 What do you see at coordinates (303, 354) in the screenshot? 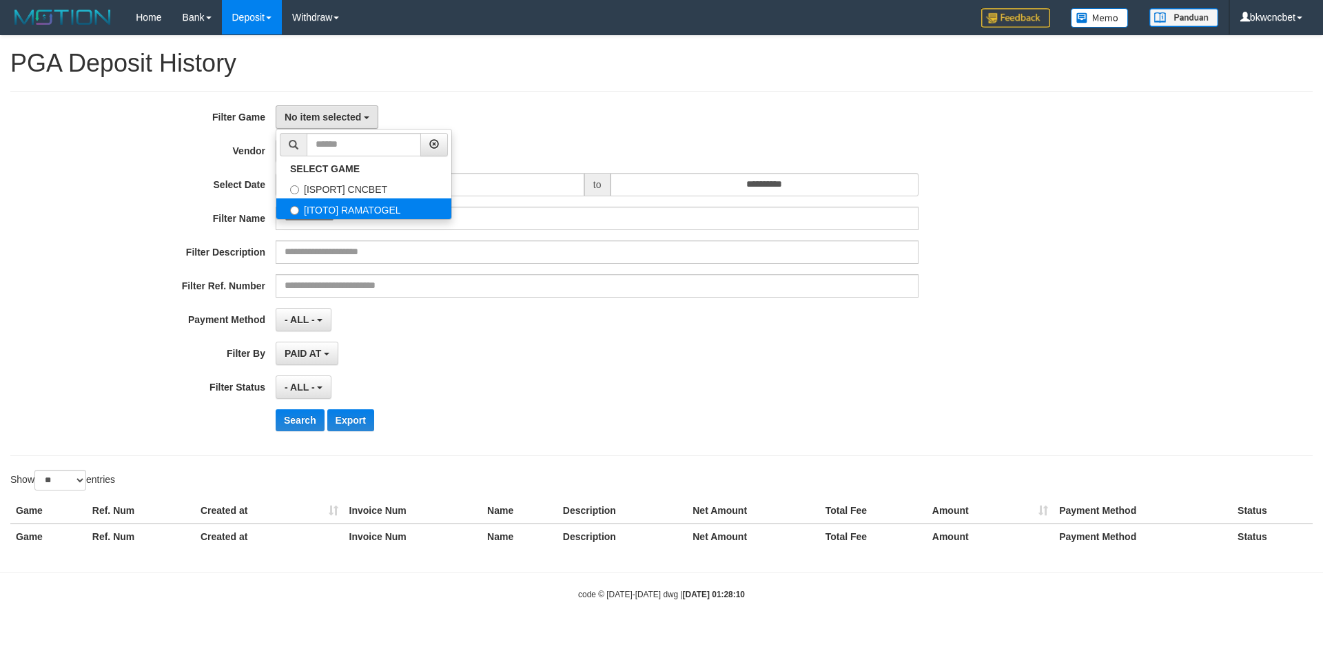
I see `span: PAID AT` at bounding box center [303, 354].